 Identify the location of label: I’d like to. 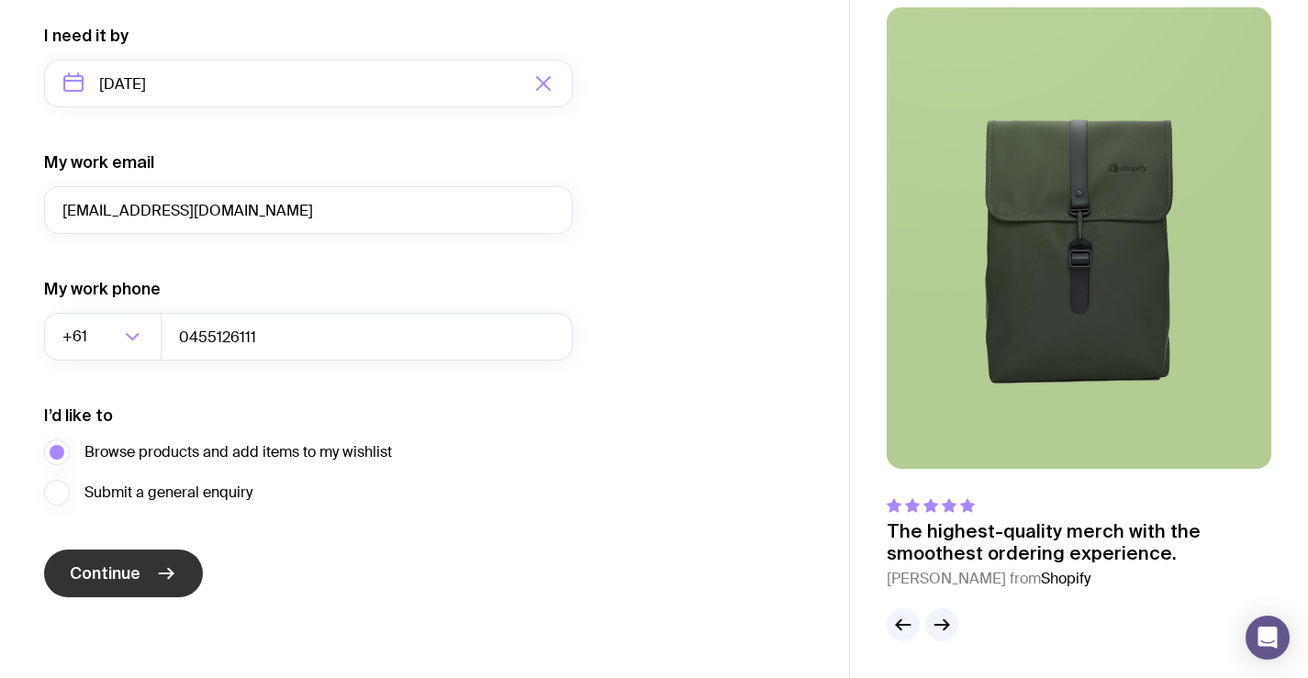
(78, 416).